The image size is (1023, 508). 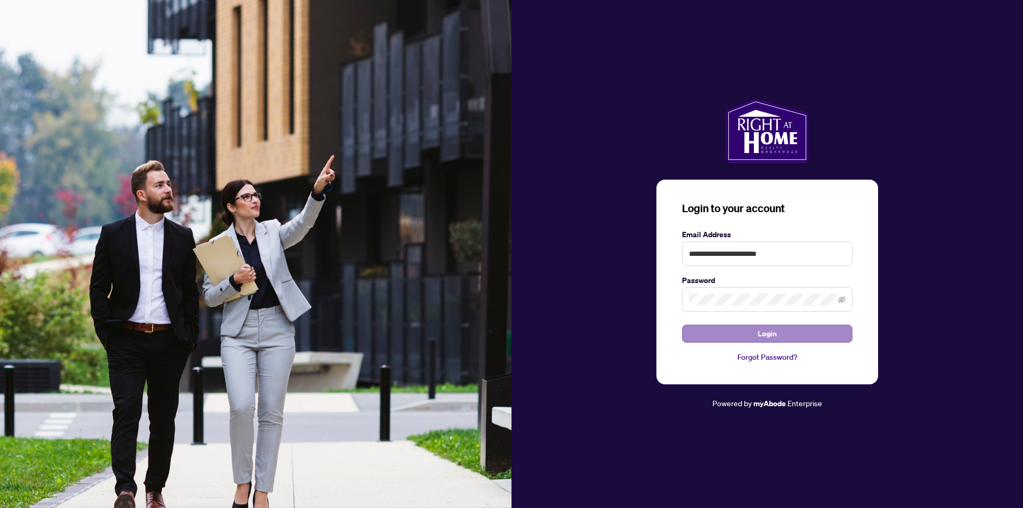 I want to click on span: Enterprise, so click(x=805, y=403).